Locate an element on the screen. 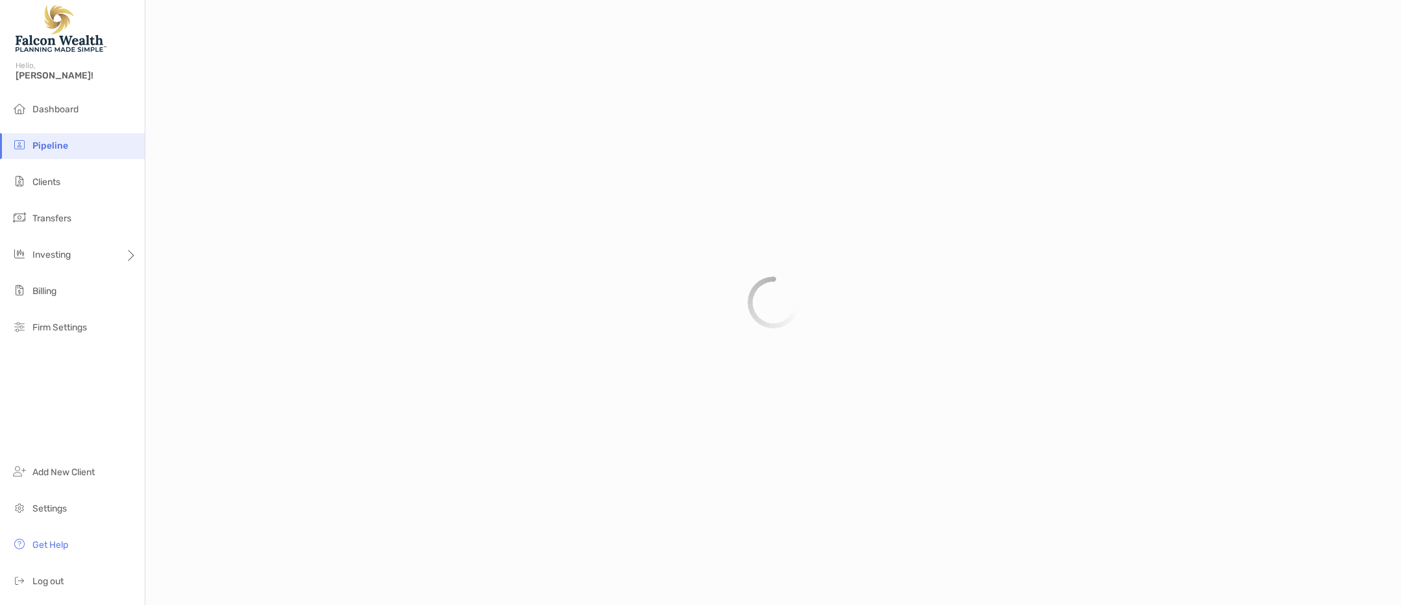 The height and width of the screenshot is (605, 1401). img: pipeline icon is located at coordinates (19, 145).